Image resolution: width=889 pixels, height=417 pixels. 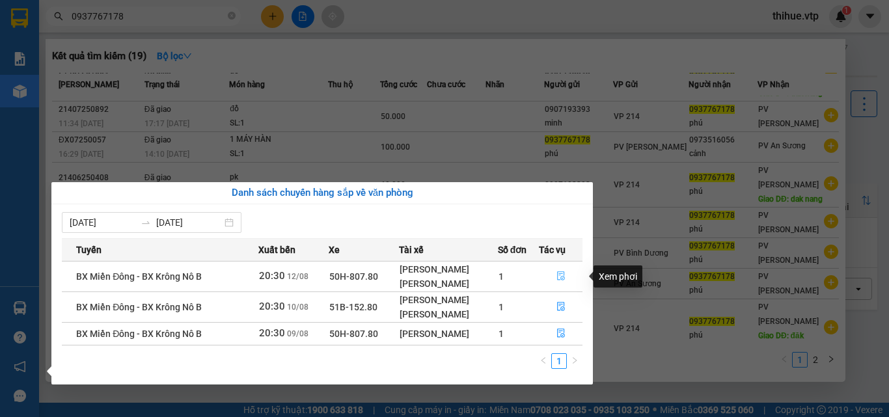 I want to click on span: Tuyến, so click(x=88, y=250).